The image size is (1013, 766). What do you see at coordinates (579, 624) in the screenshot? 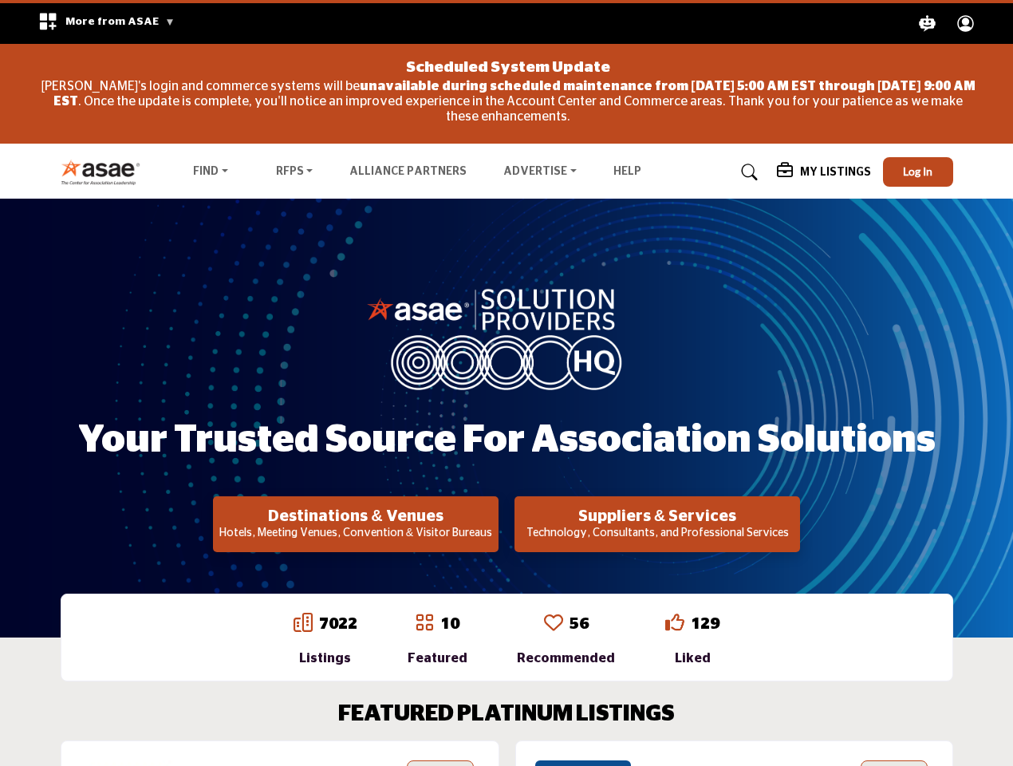
I see `a: 56` at bounding box center [579, 624].